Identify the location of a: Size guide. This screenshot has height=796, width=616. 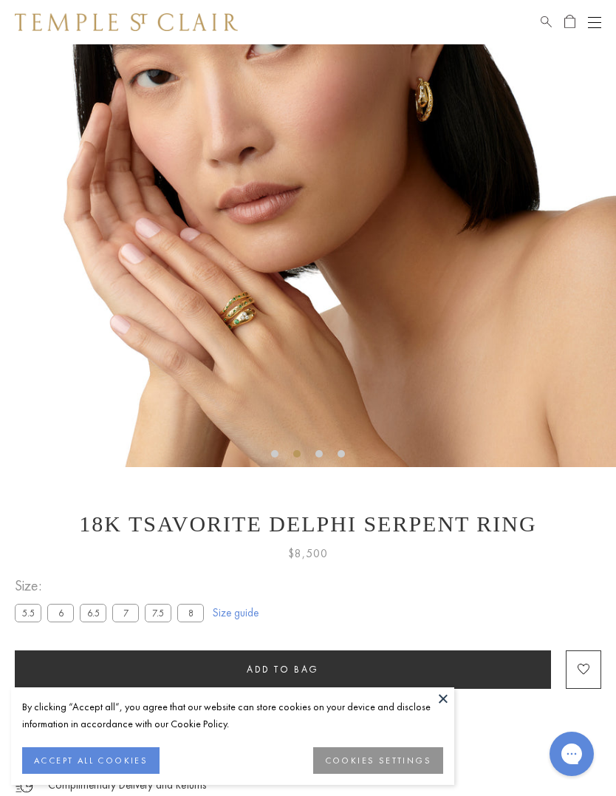
(236, 612).